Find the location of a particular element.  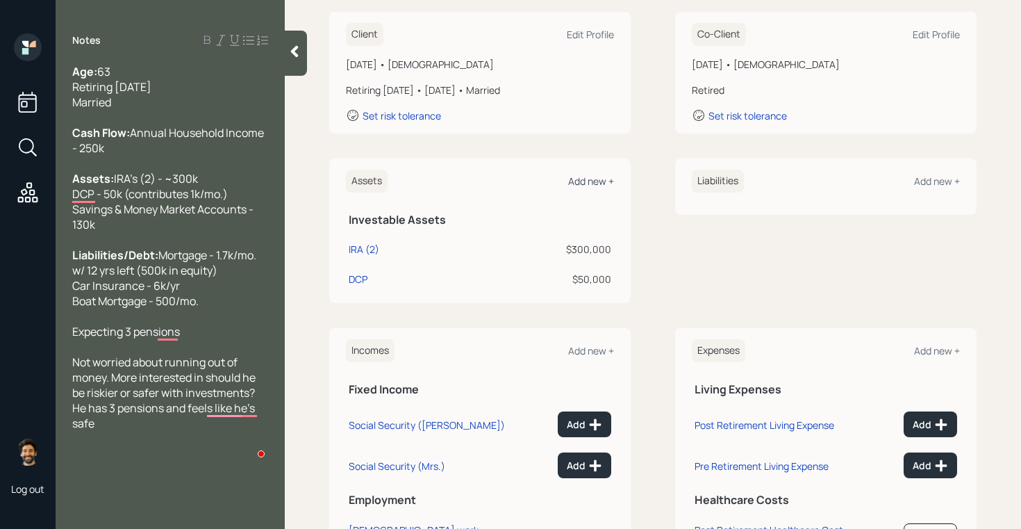

div: Pre Retirement Living Expense is located at coordinates (761, 465).